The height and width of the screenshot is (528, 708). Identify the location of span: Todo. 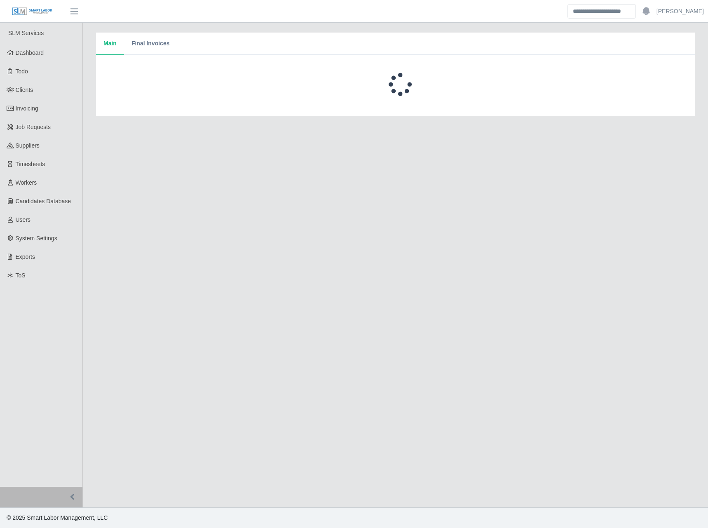
(22, 71).